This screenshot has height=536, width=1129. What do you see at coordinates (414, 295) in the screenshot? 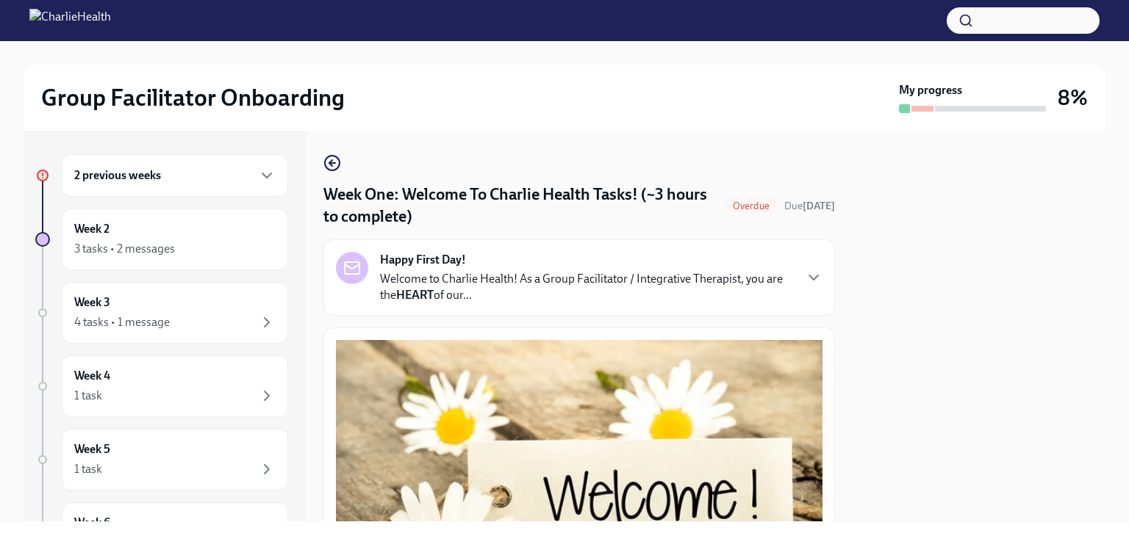
I see `strong: HEART` at bounding box center [414, 295].